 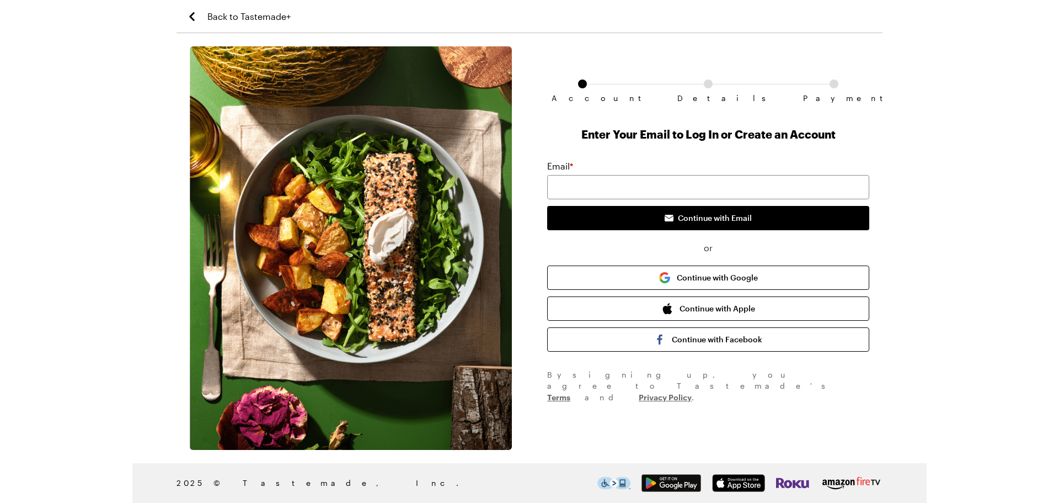 I want to click on a: App Store, so click(x=739, y=483).